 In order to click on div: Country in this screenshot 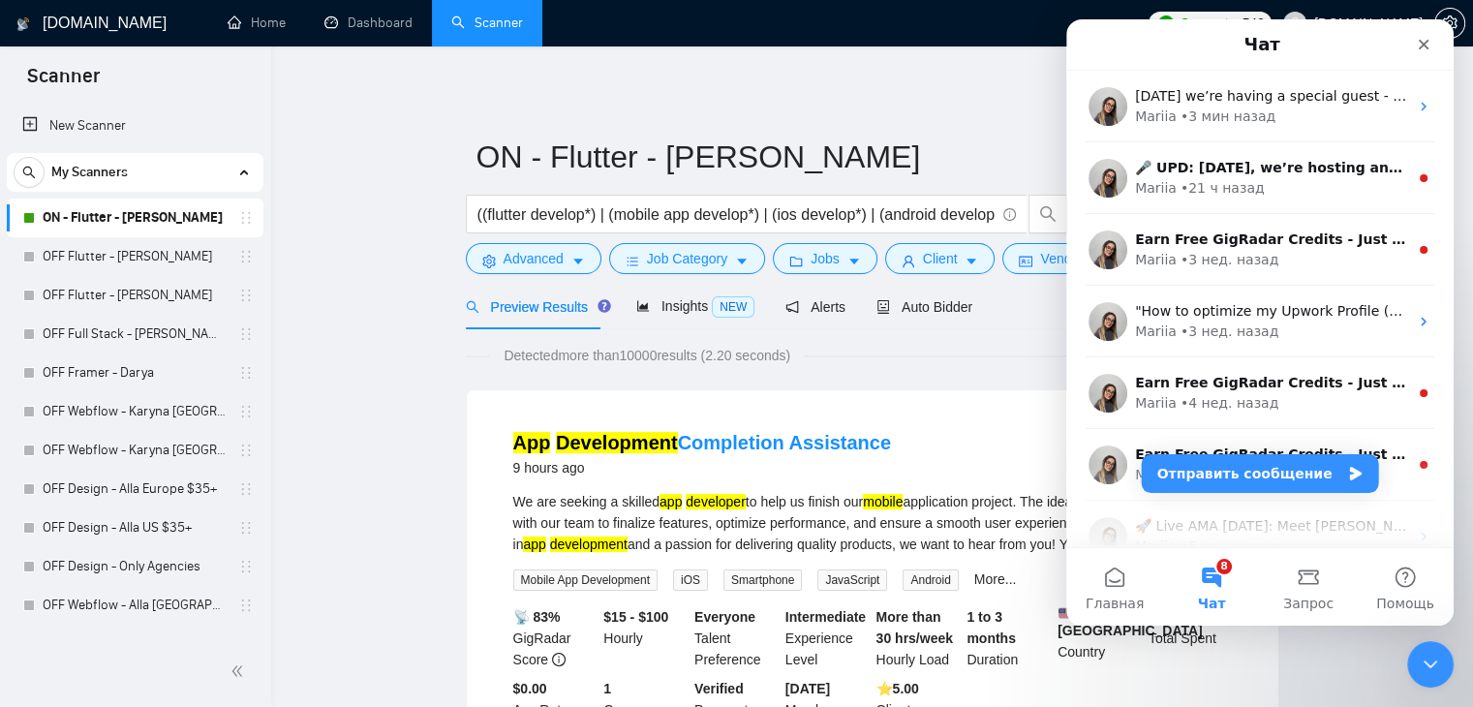, I will do `click(1099, 638)`.